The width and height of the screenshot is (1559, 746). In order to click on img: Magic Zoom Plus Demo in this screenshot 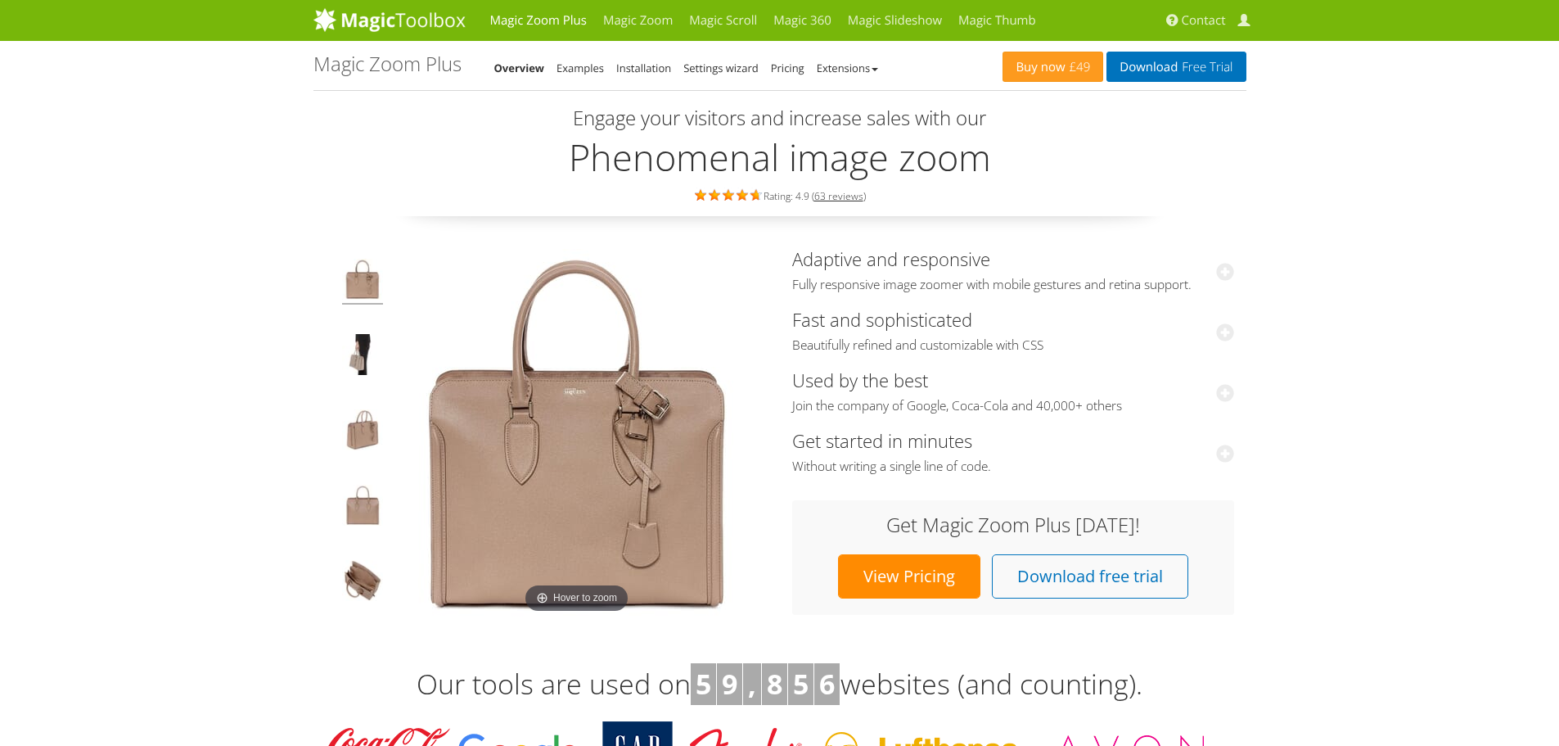, I will do `click(577, 433)`.